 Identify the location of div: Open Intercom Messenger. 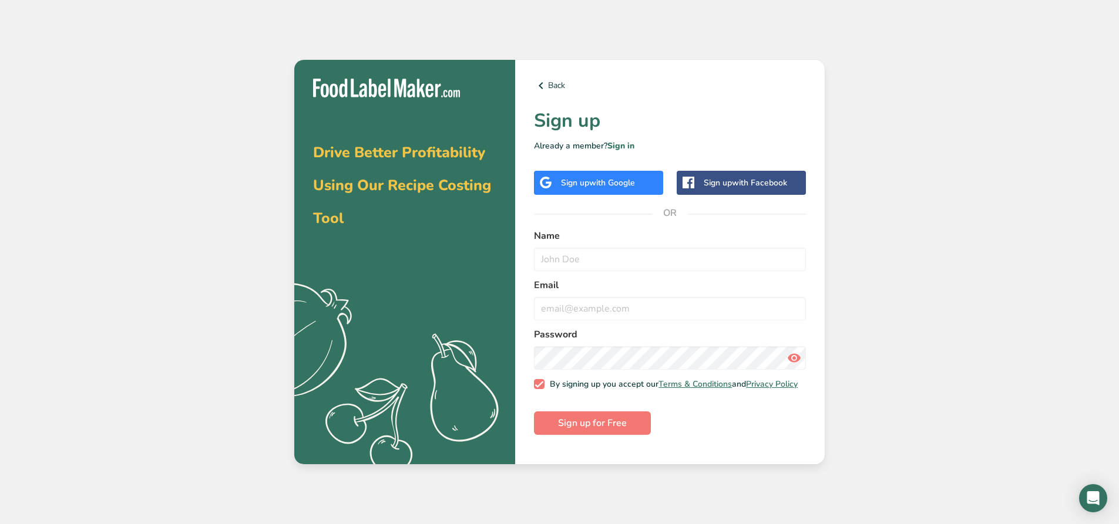
(1093, 499).